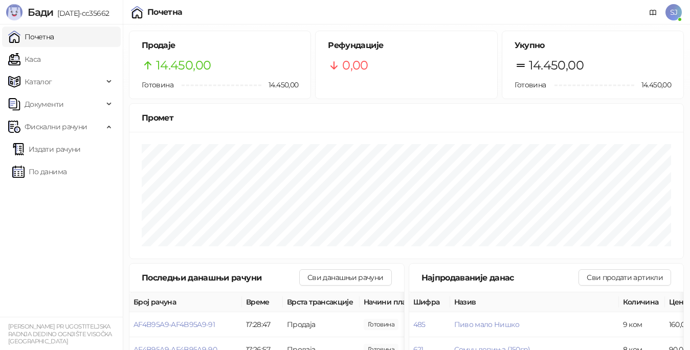 Image resolution: width=690 pixels, height=350 pixels. What do you see at coordinates (321, 302) in the screenshot?
I see `th: Врста трансакције` at bounding box center [321, 302].